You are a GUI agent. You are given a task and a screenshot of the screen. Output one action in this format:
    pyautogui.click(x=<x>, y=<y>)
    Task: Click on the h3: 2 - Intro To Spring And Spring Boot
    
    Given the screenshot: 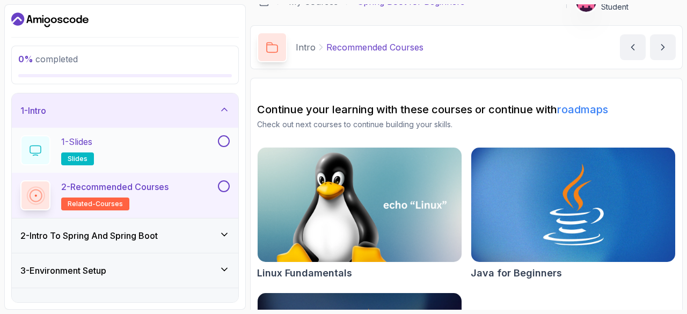 What is the action you would take?
    pyautogui.click(x=89, y=236)
    